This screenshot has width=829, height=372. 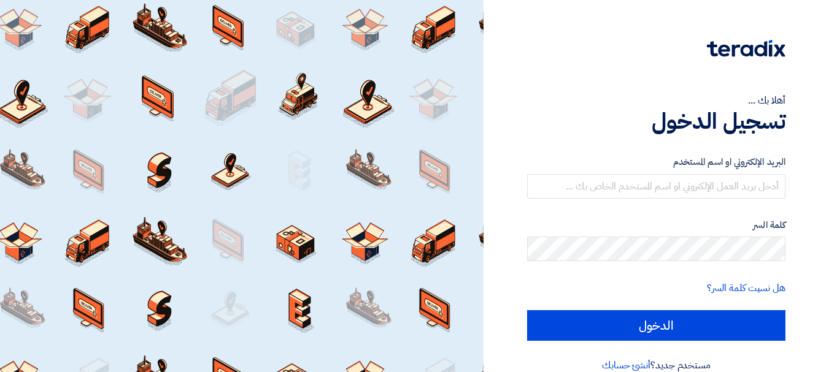 I want to click on img: Teradix logo, so click(x=746, y=48).